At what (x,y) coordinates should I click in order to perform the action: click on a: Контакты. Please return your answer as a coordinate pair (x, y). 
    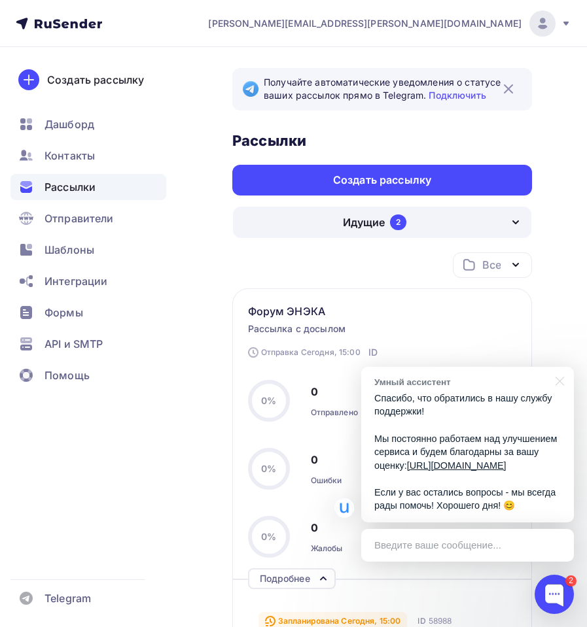
    Looking at the image, I should click on (88, 156).